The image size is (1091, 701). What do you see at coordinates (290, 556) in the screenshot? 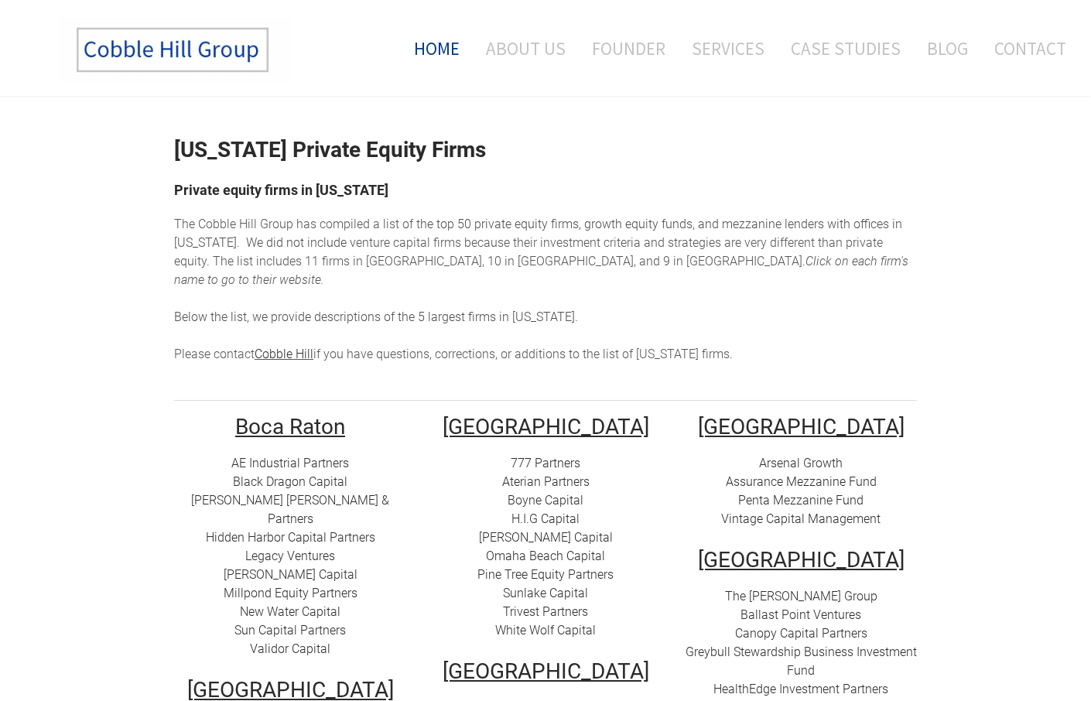
I see `a: Legacy Ventures` at bounding box center [290, 556].